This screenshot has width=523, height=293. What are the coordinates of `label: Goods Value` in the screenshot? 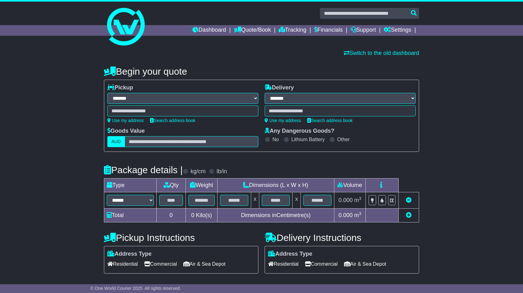 It's located at (126, 131).